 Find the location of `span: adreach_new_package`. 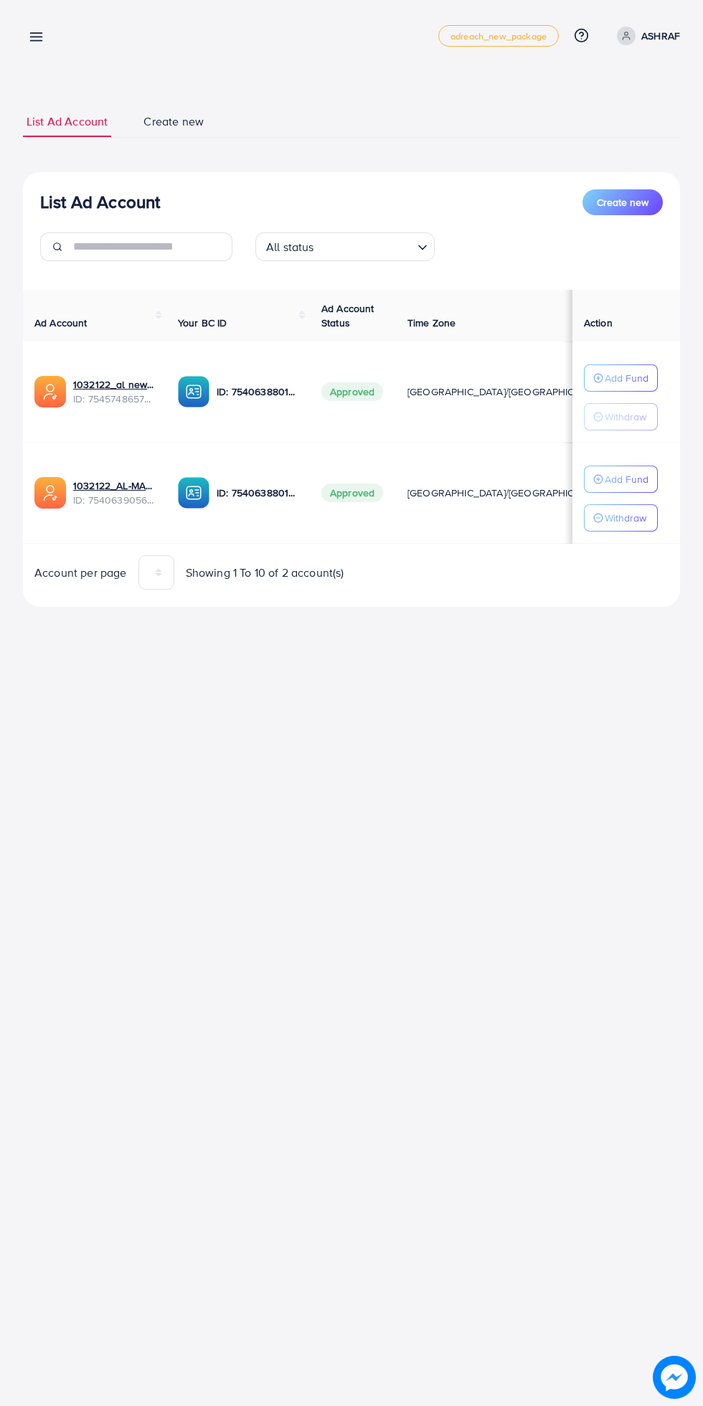

span: adreach_new_package is located at coordinates (499, 36).